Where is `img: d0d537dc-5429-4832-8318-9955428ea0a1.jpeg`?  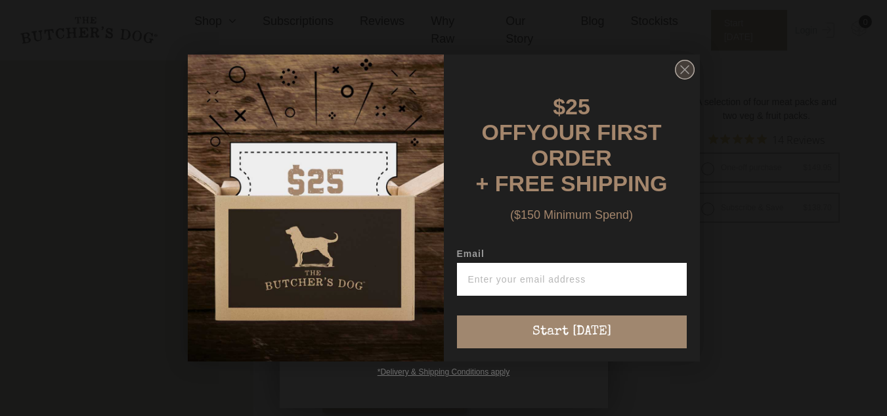 img: d0d537dc-5429-4832-8318-9955428ea0a1.jpeg is located at coordinates (316, 207).